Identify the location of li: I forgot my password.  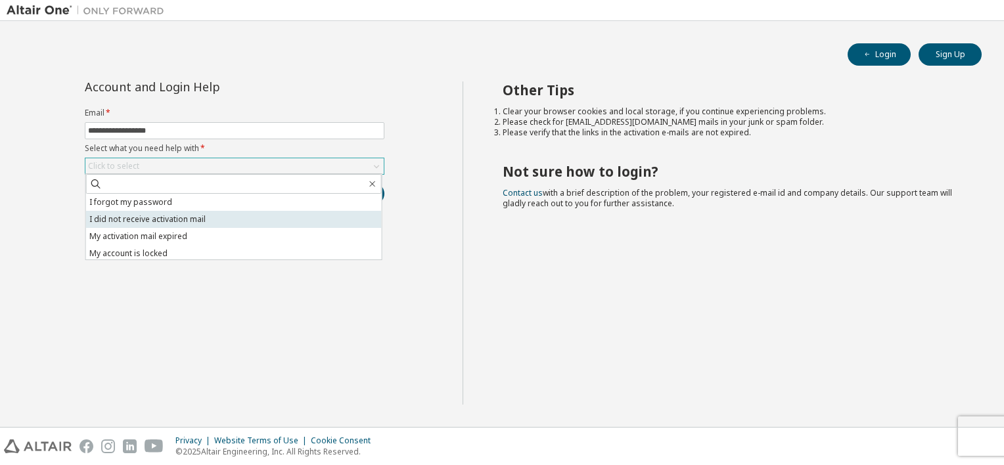
(234, 202).